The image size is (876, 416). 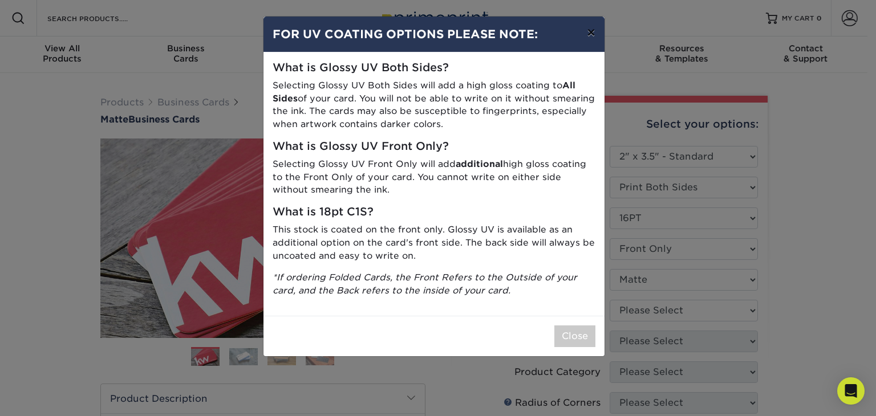 I want to click on h4: FOR UV COATING OPTIONS PLEASE NOTE:, so click(x=434, y=34).